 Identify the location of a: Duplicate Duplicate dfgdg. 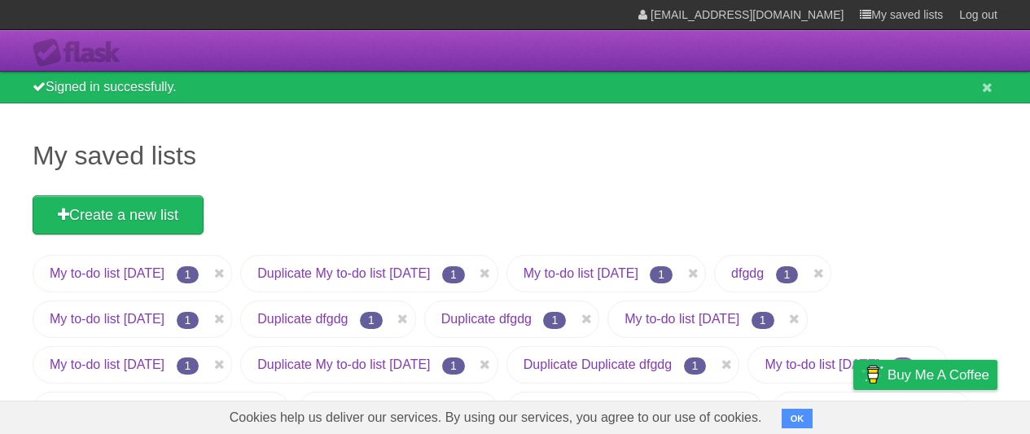
(597, 364).